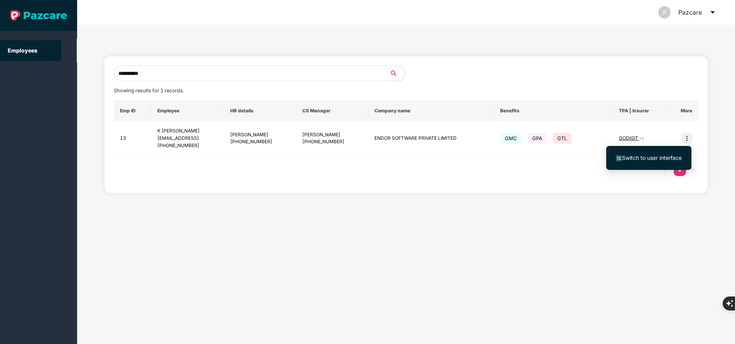 This screenshot has height=344, width=735. I want to click on span: + 2, so click(642, 138).